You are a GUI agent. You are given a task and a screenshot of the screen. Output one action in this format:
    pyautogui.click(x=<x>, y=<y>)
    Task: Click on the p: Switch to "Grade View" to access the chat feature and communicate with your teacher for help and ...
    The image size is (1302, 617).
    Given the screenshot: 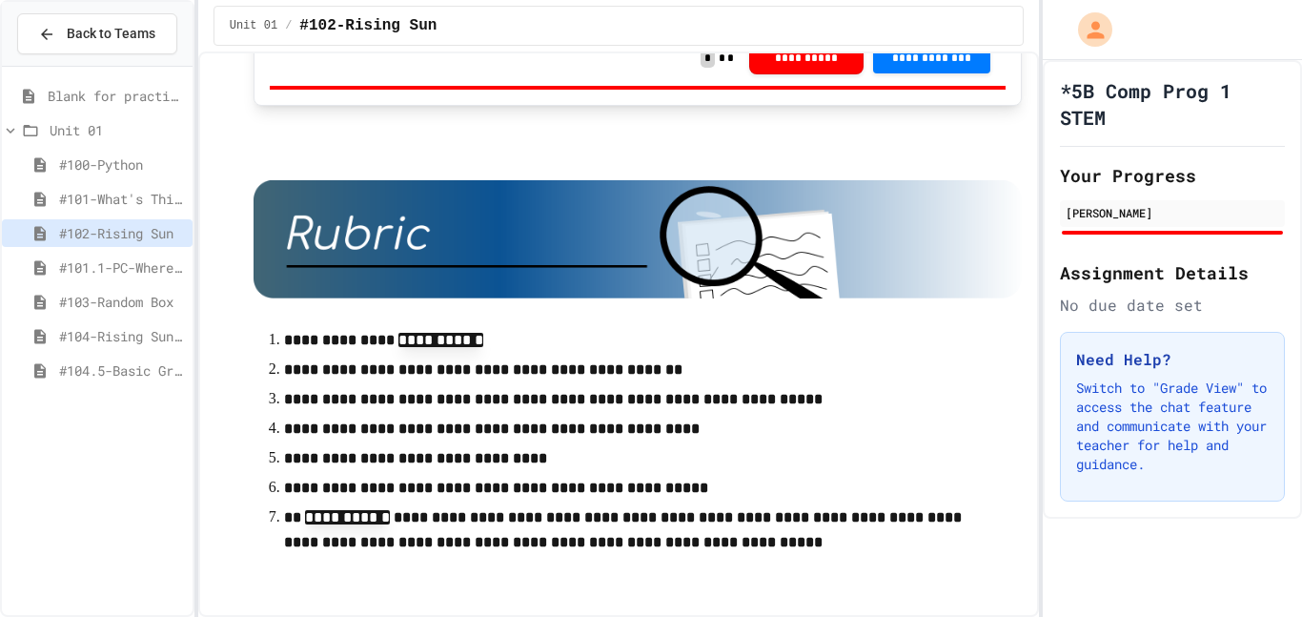 What is the action you would take?
    pyautogui.click(x=1173, y=426)
    